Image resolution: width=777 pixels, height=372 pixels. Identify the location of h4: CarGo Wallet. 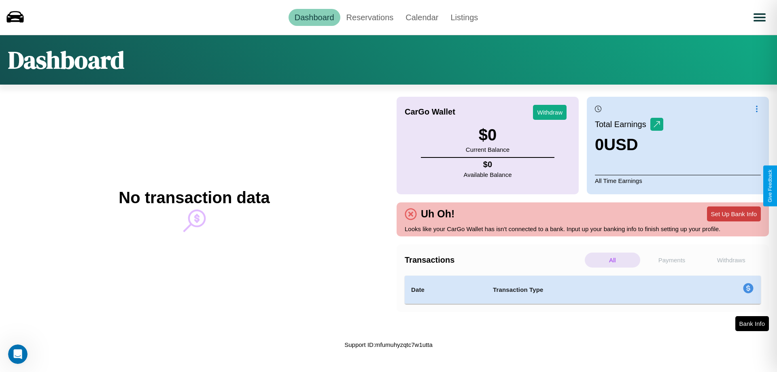
(430, 112).